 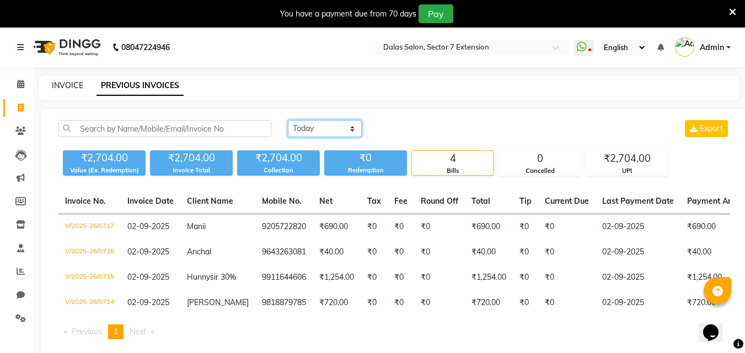 What do you see at coordinates (284, 303) in the screenshot?
I see `td: 9818879785` at bounding box center [284, 303].